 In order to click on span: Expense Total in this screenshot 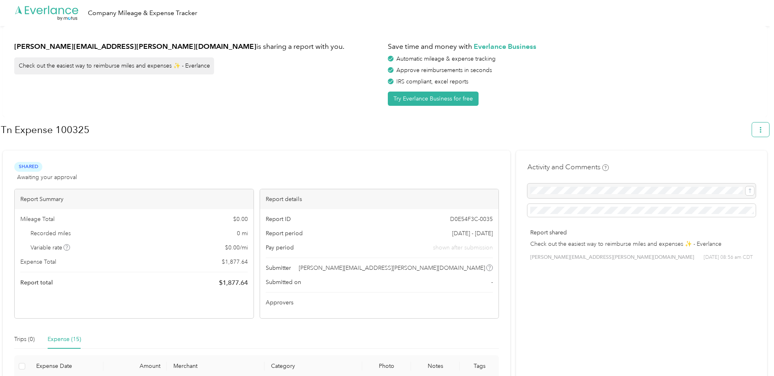, I will do `click(38, 262)`.